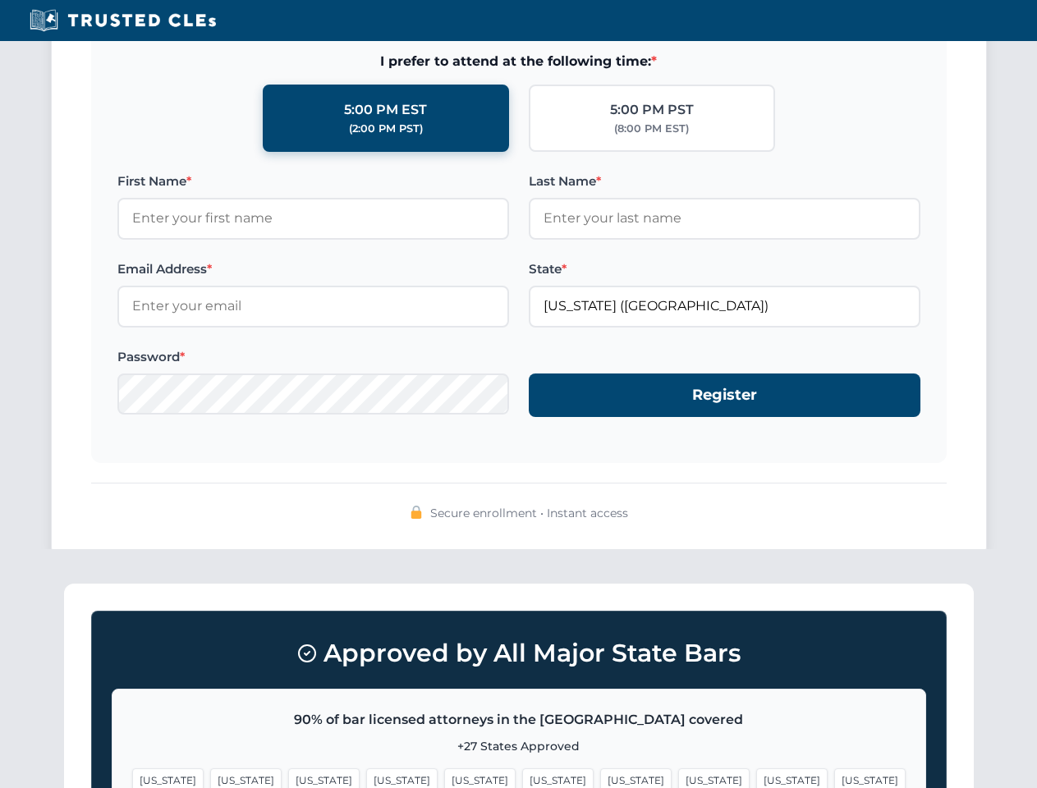 The width and height of the screenshot is (1037, 788). I want to click on h3: Approved by All Major State Bars, so click(519, 654).